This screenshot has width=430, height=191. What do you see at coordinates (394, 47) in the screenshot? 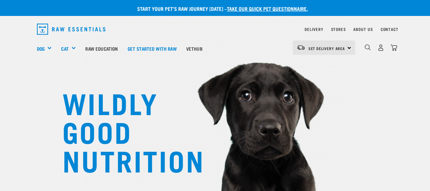
I see `img: home-icon@2x.png` at bounding box center [394, 47].